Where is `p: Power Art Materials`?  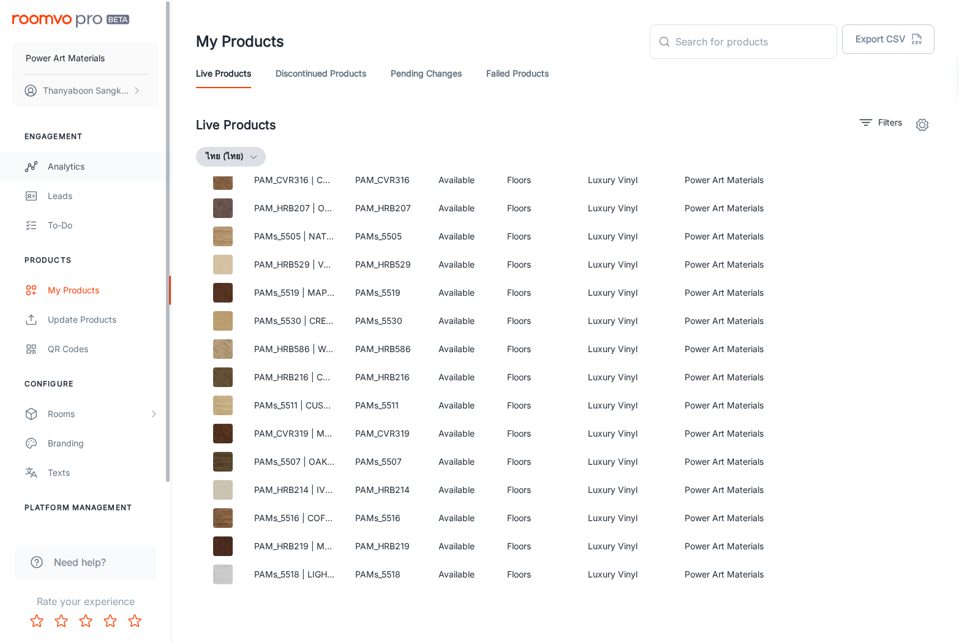 p: Power Art Materials is located at coordinates (65, 58).